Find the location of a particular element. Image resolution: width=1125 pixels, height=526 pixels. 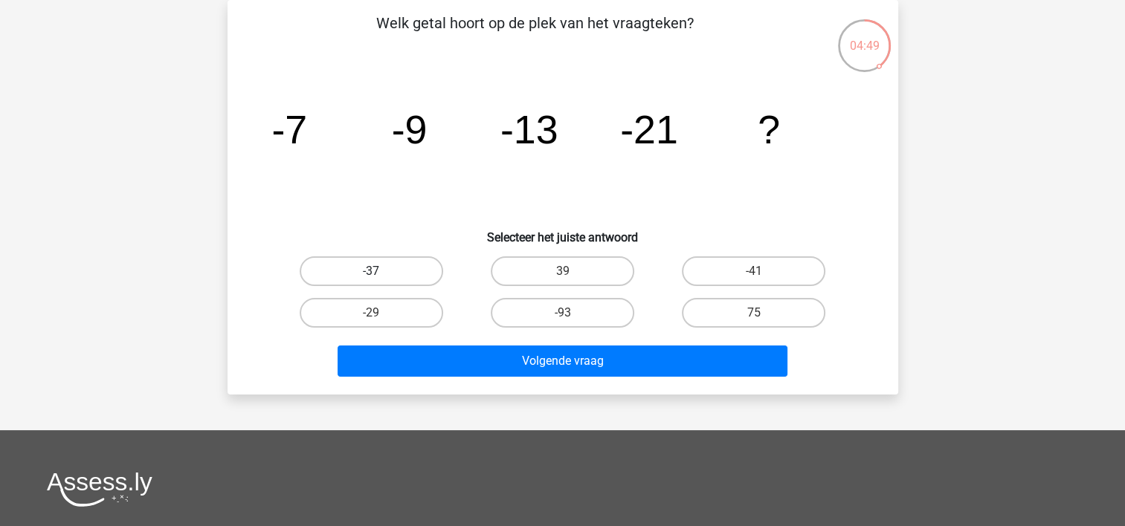

label: -41 is located at coordinates (753, 271).